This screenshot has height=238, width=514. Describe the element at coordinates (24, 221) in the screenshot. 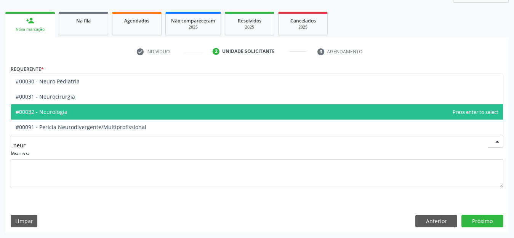

I see `button: Limpar` at that location.